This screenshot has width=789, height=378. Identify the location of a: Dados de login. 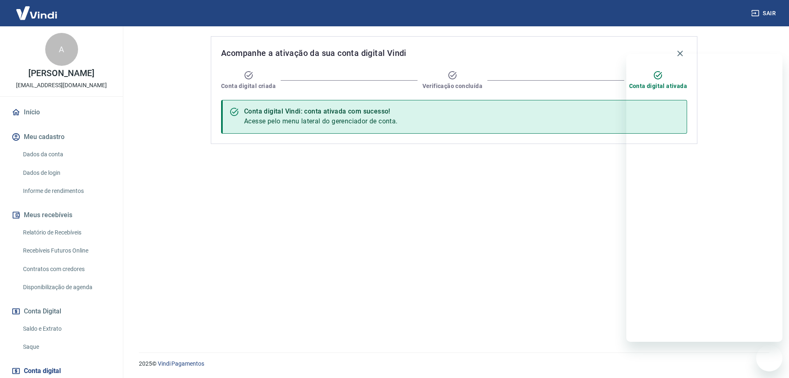
(66, 173).